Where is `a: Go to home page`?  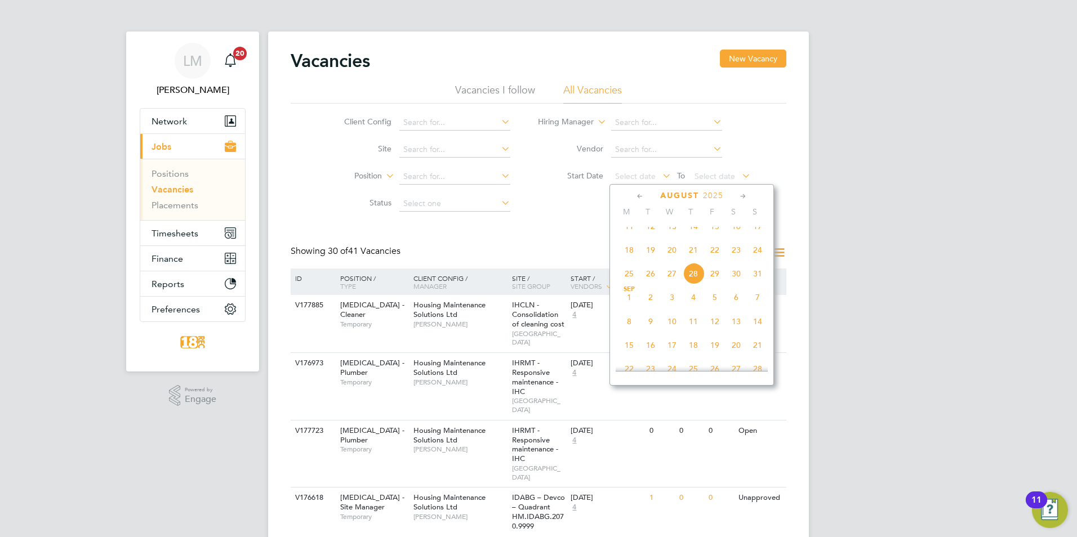 a: Go to home page is located at coordinates (193, 342).